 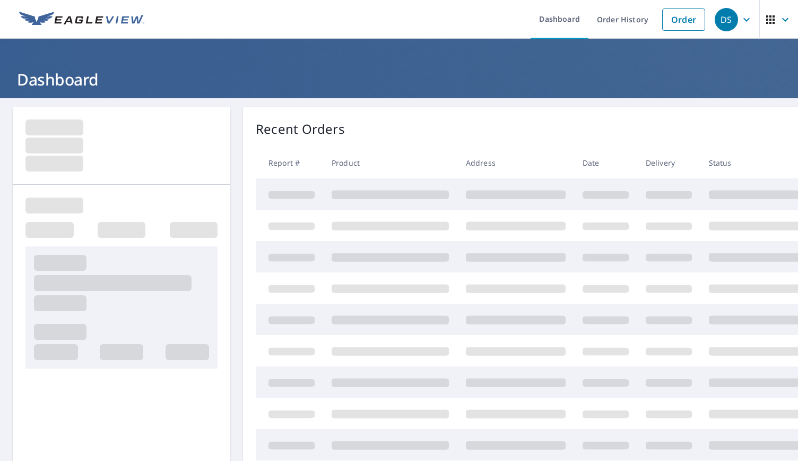 What do you see at coordinates (516, 162) in the screenshot?
I see `th: Address` at bounding box center [516, 162].